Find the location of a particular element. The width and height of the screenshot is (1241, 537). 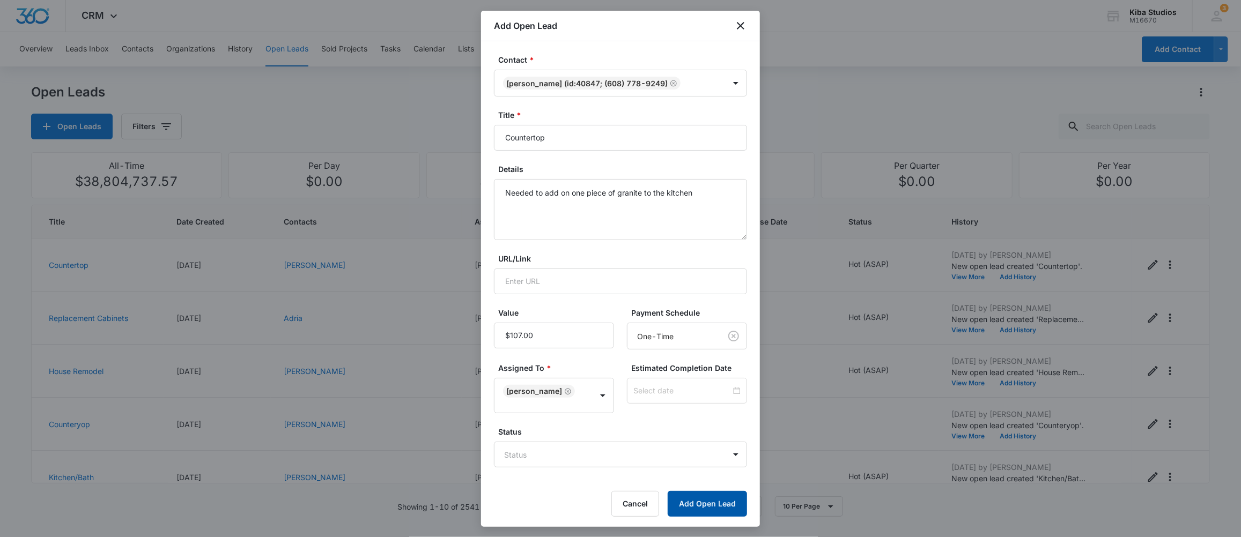

label: Title is located at coordinates (625, 115).